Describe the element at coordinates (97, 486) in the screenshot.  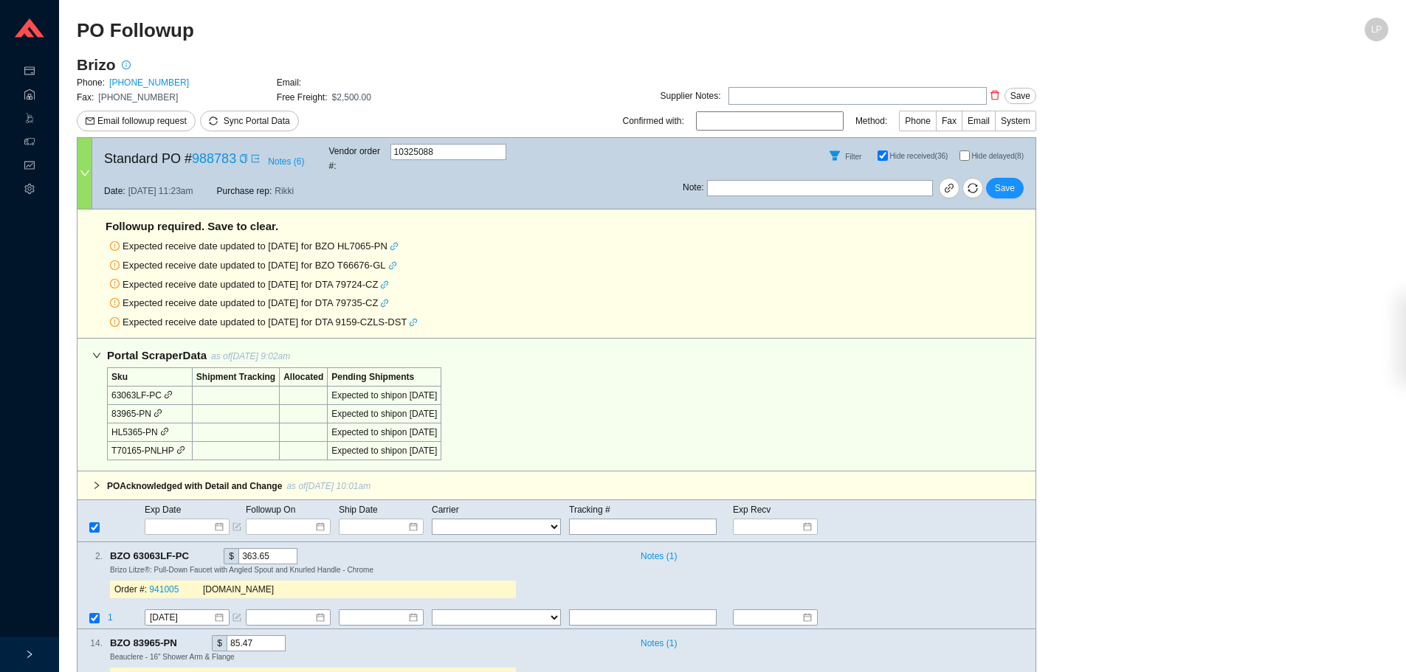
I see `span: right` at that location.